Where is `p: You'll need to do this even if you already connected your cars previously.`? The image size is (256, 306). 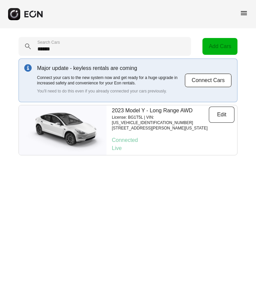 p: You'll need to do this even if you already connected your cars previously. is located at coordinates (111, 91).